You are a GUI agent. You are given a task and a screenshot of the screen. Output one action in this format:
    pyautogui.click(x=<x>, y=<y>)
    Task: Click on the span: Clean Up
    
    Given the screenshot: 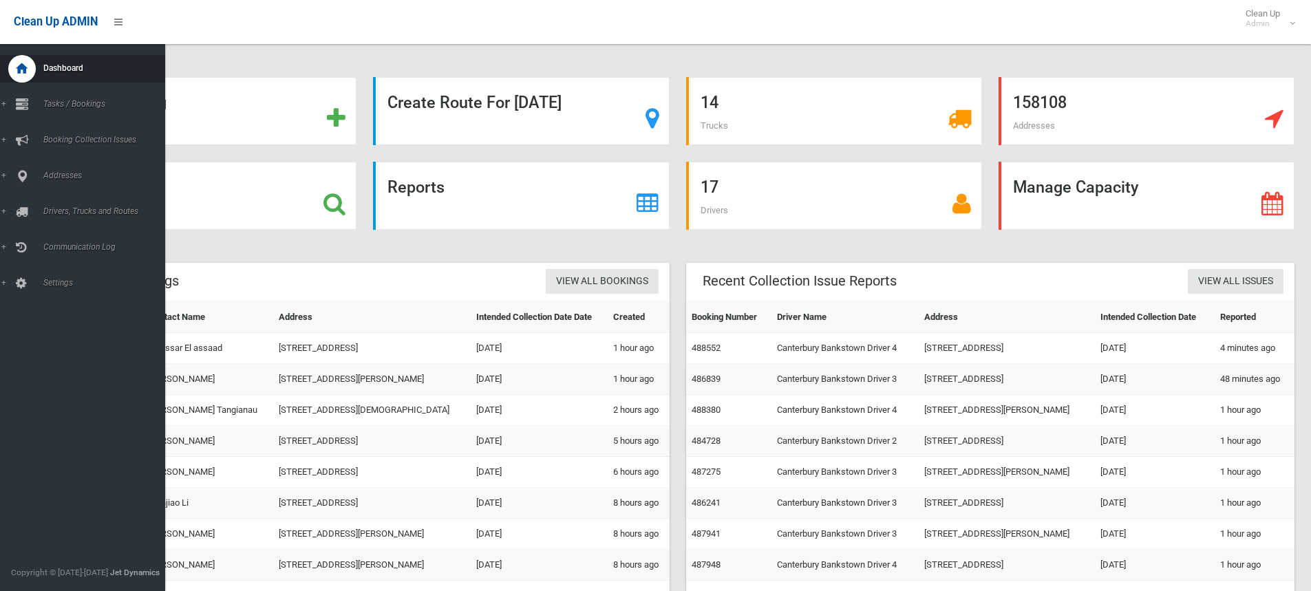 What is the action you would take?
    pyautogui.click(x=1266, y=19)
    